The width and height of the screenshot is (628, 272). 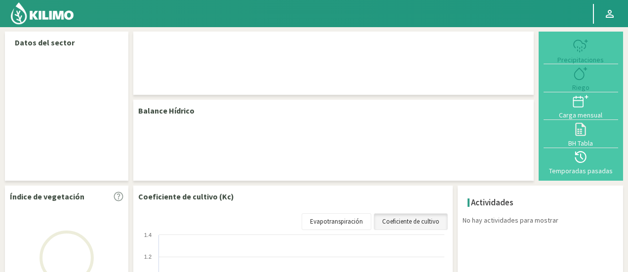 I want to click on h4: Actividades, so click(x=492, y=202).